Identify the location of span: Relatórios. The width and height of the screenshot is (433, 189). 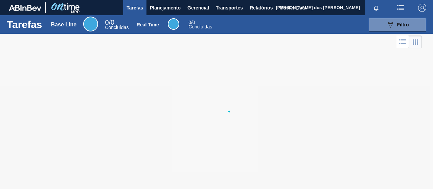
(261, 8).